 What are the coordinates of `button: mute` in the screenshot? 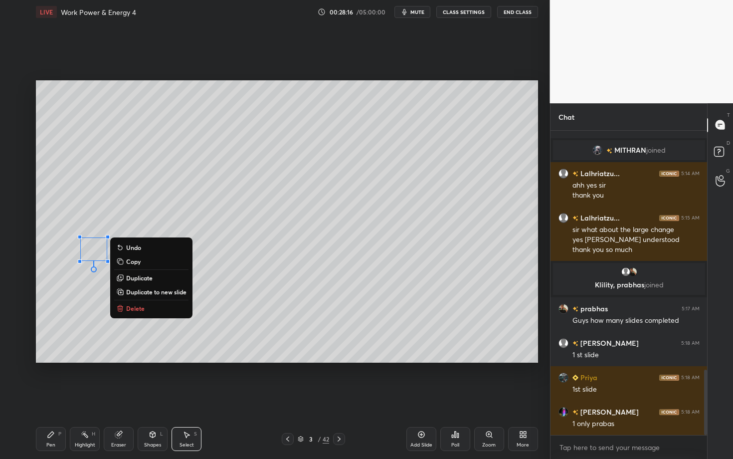 It's located at (412, 12).